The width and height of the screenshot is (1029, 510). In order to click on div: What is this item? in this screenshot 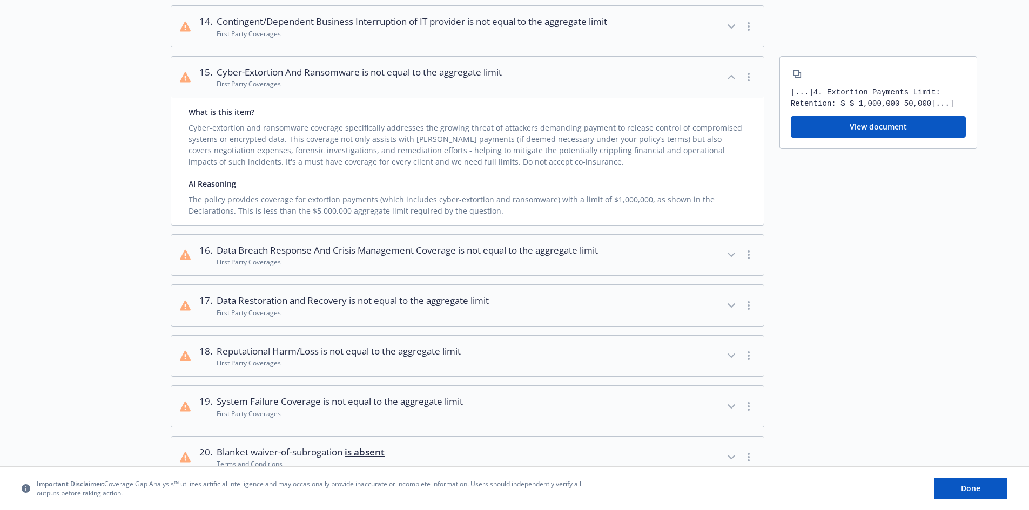, I will do `click(467, 112)`.